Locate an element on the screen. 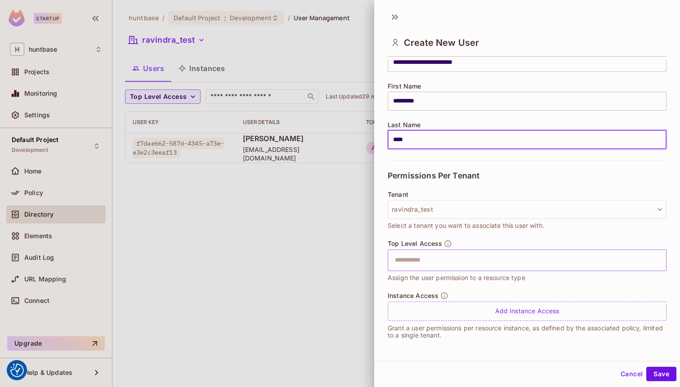 This screenshot has width=680, height=387. span: Assign the user permission to a resource type is located at coordinates (456, 278).